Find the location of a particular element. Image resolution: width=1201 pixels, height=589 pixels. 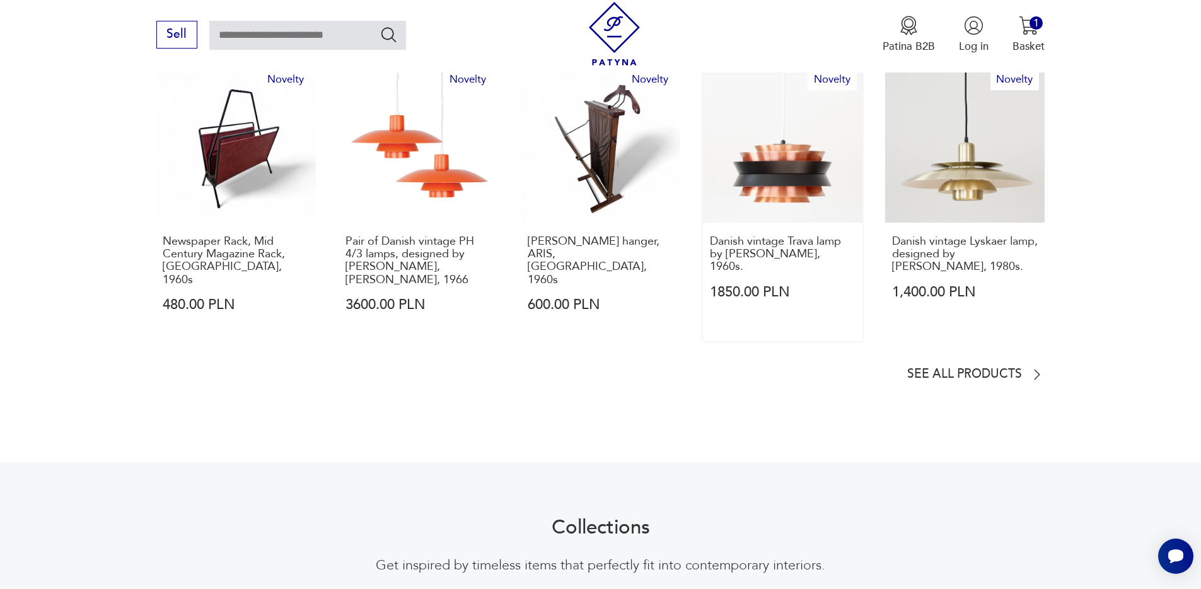

a: Medal iconPatina B2B is located at coordinates (908, 35).